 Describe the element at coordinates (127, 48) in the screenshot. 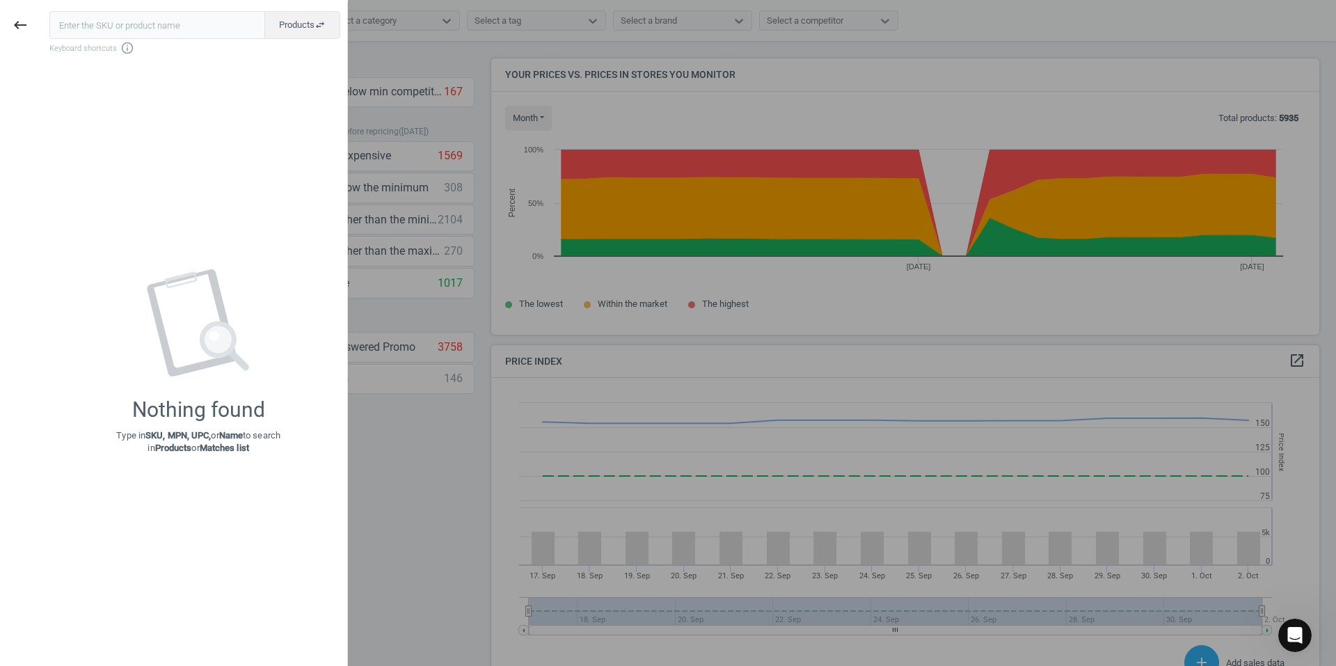

I see `i: info_outline` at that location.